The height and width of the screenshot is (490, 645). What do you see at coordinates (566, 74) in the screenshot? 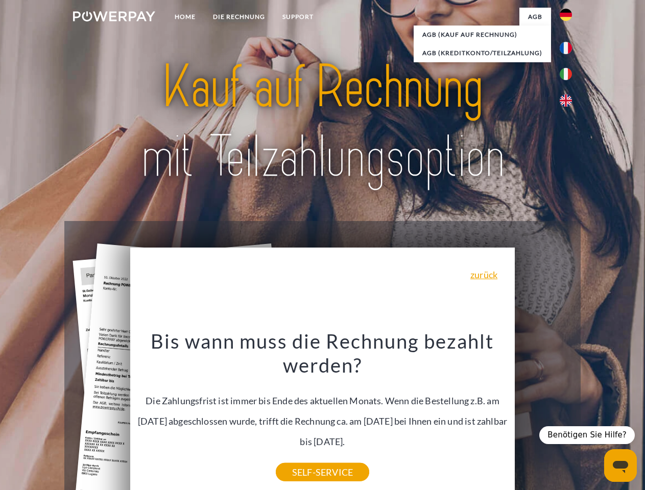
I see `img: it` at bounding box center [566, 74].